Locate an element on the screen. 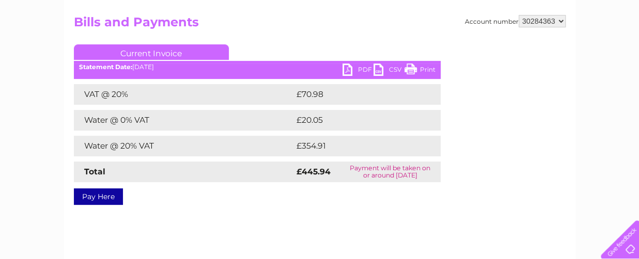 The image size is (639, 259). a: Pay Here is located at coordinates (98, 197).